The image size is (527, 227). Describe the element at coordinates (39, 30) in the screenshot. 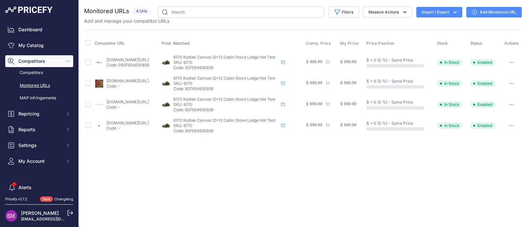

I see `a: Dashboard` at that location.